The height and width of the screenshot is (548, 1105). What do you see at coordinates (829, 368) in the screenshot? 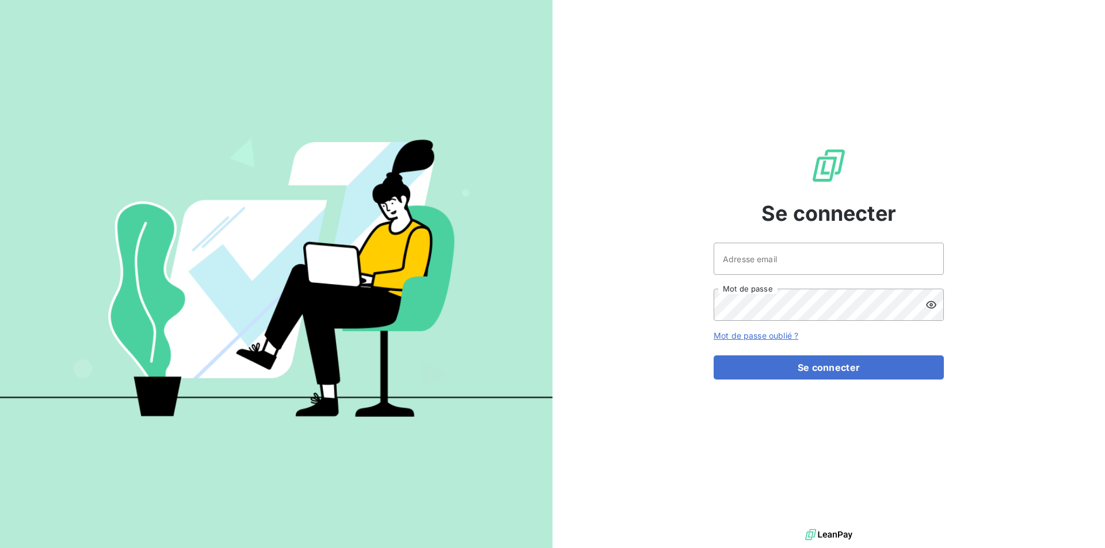
I see `button: Se connecter` at bounding box center [829, 368].